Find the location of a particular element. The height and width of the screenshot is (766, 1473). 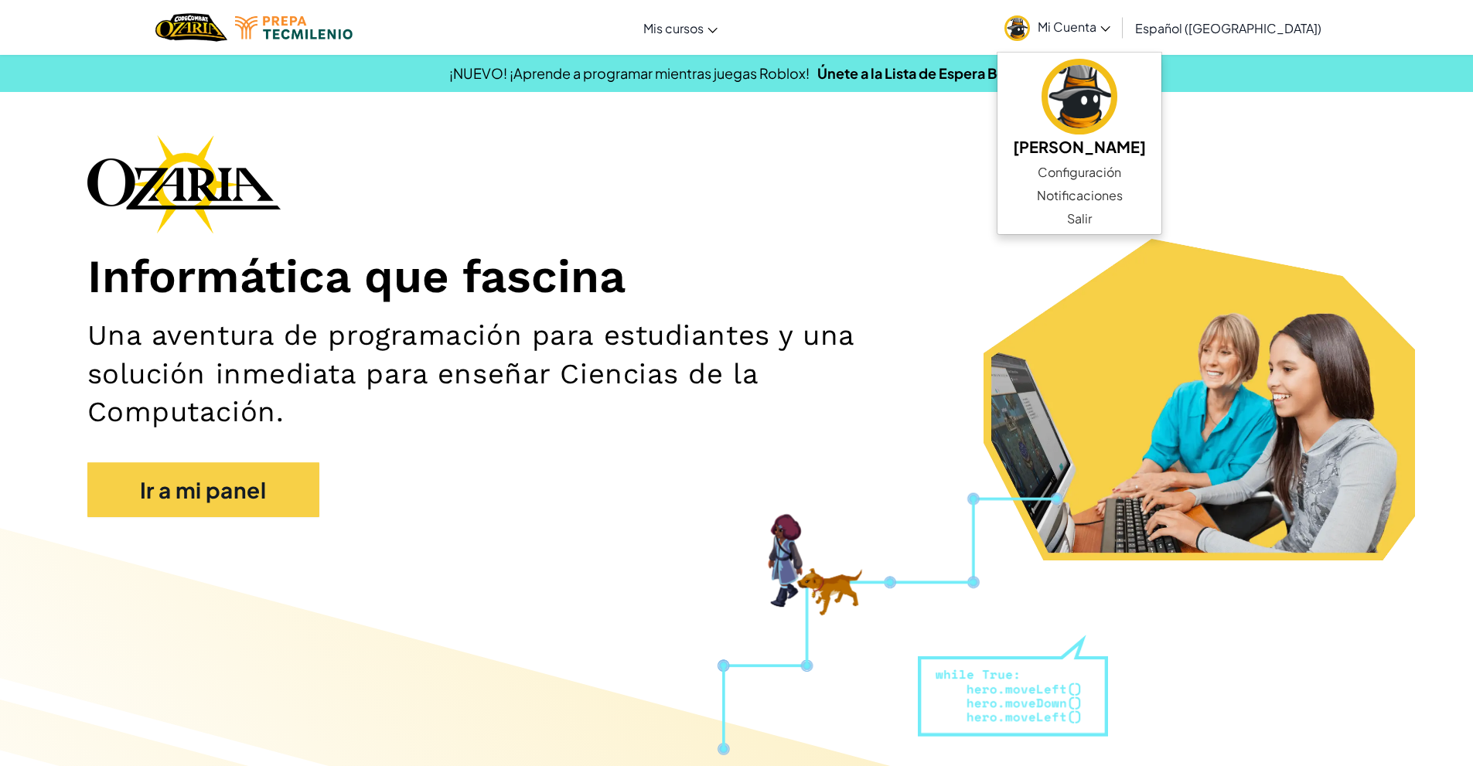

h1: Informática que fascina is located at coordinates (737, 277).